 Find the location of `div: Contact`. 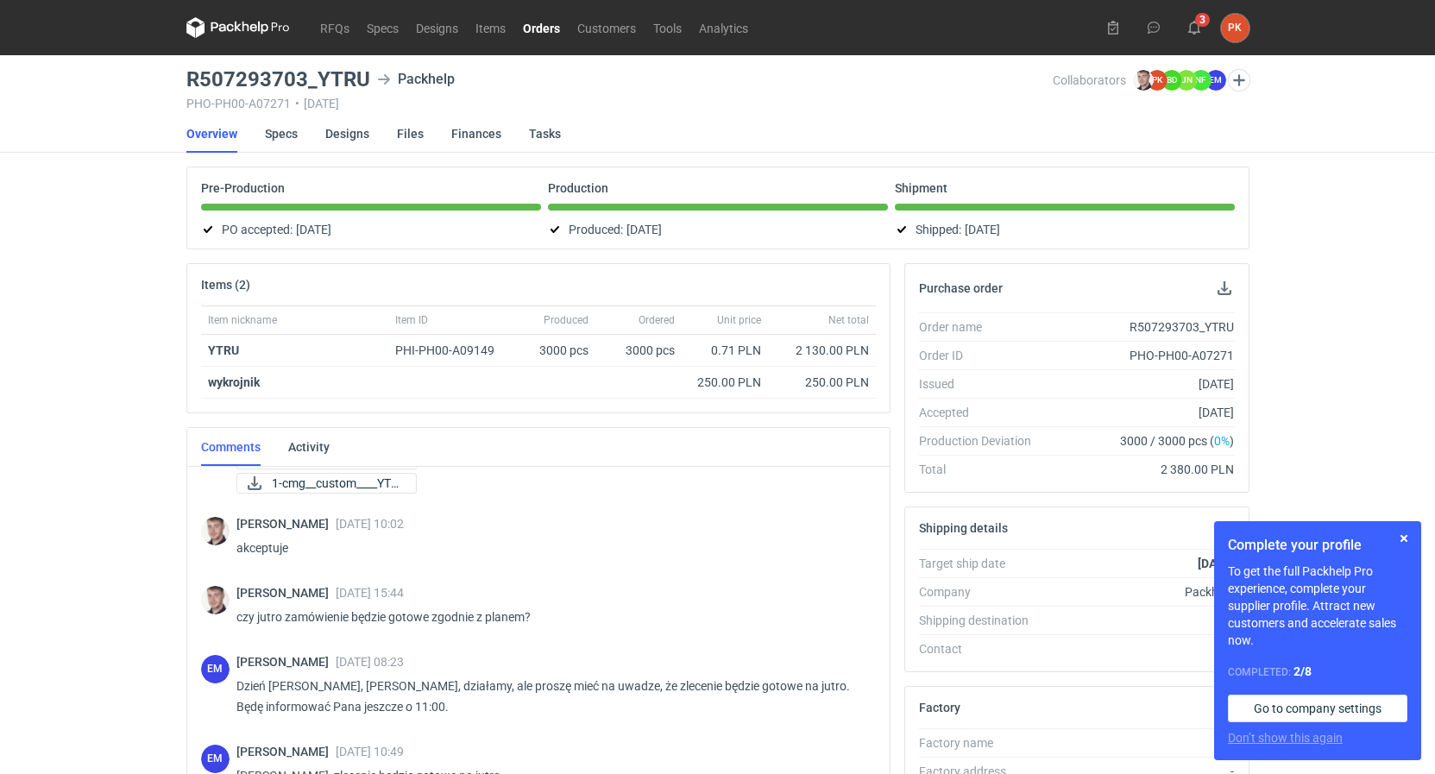

div: Contact is located at coordinates (982, 649).